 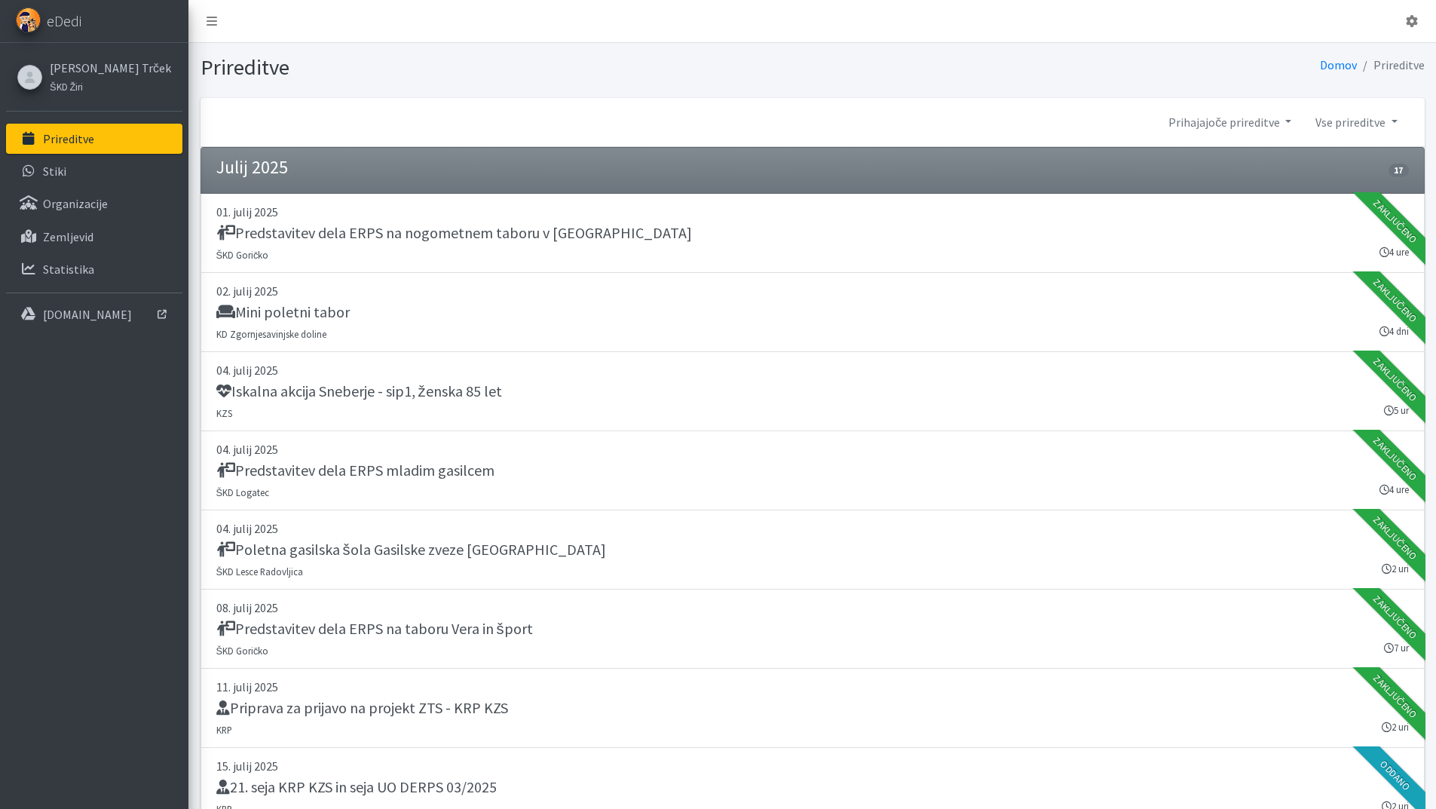 What do you see at coordinates (54, 171) in the screenshot?
I see `p: Stiki` at bounding box center [54, 171].